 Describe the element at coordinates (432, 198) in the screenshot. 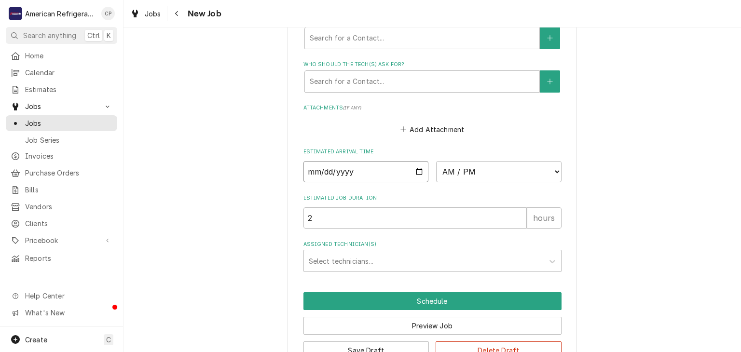

I see `label: Estimated Job Duration` at that location.